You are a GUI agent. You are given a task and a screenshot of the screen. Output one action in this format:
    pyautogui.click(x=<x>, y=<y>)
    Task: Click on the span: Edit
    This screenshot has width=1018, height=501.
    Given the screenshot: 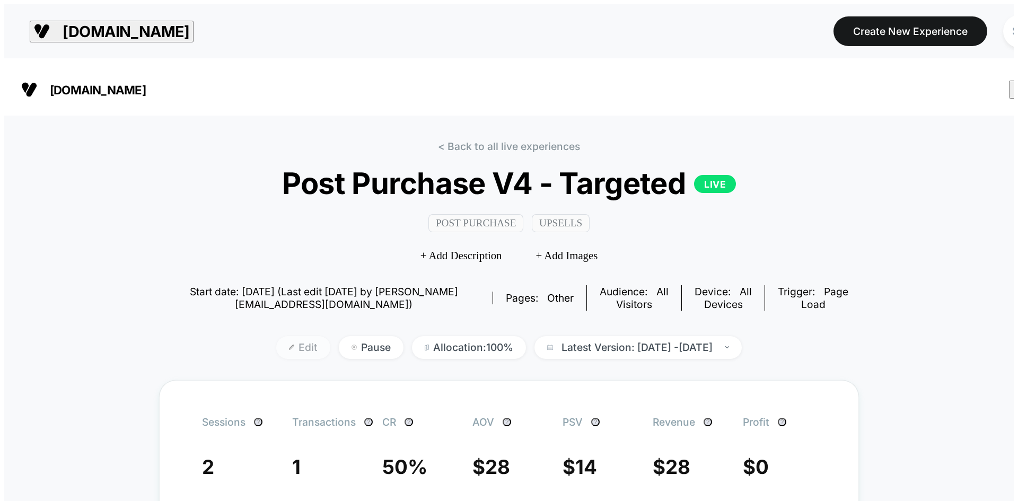 What is the action you would take?
    pyautogui.click(x=303, y=347)
    